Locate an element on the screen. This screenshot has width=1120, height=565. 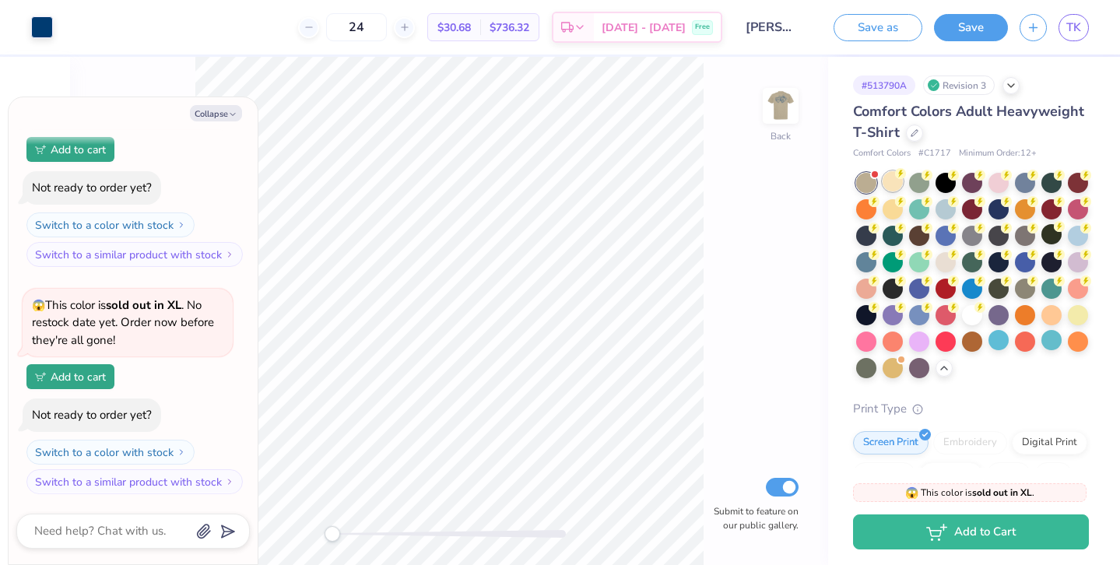
button: Save as is located at coordinates (878, 27).